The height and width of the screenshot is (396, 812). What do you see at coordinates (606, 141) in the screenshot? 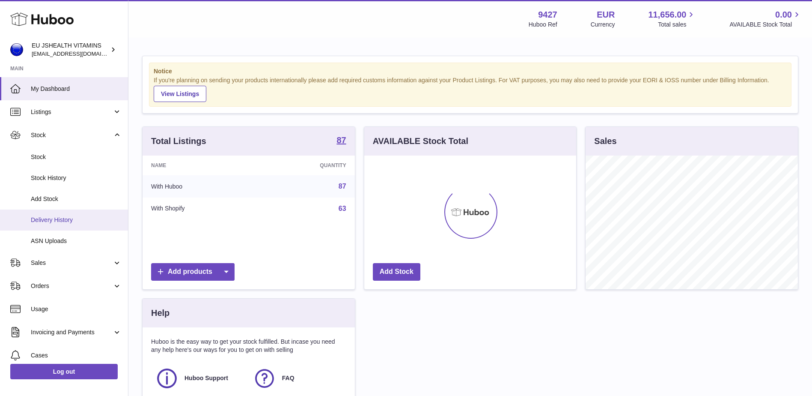
I see `h3: Sales` at bounding box center [606, 141].